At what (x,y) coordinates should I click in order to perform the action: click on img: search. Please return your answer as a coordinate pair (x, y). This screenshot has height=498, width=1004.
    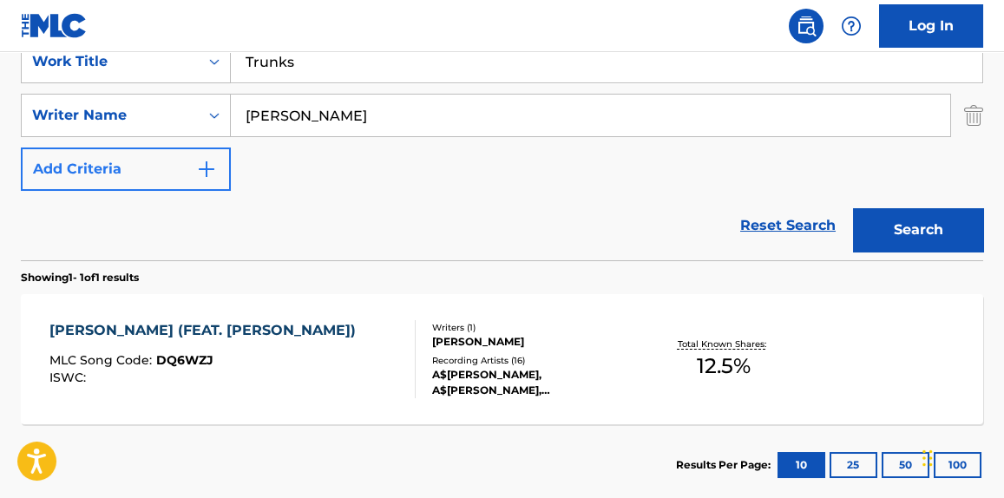
    Looking at the image, I should click on (806, 26).